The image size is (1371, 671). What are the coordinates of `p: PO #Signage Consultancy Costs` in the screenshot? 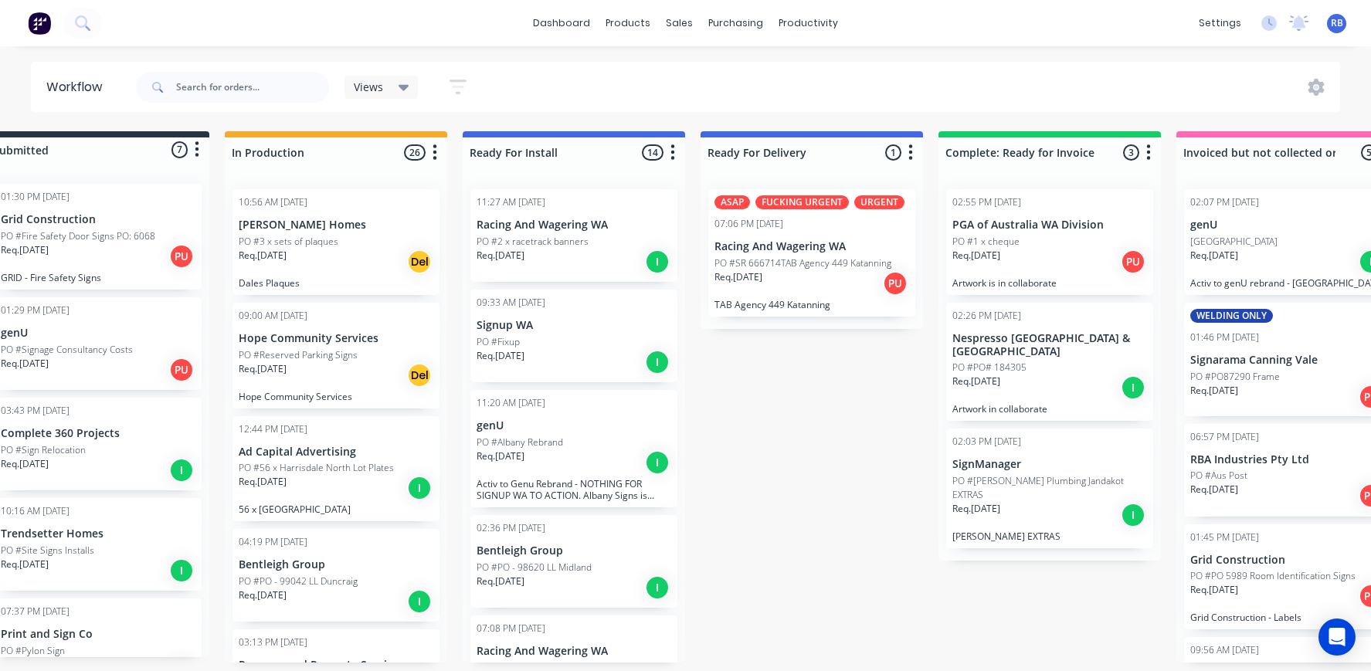 It's located at (66, 350).